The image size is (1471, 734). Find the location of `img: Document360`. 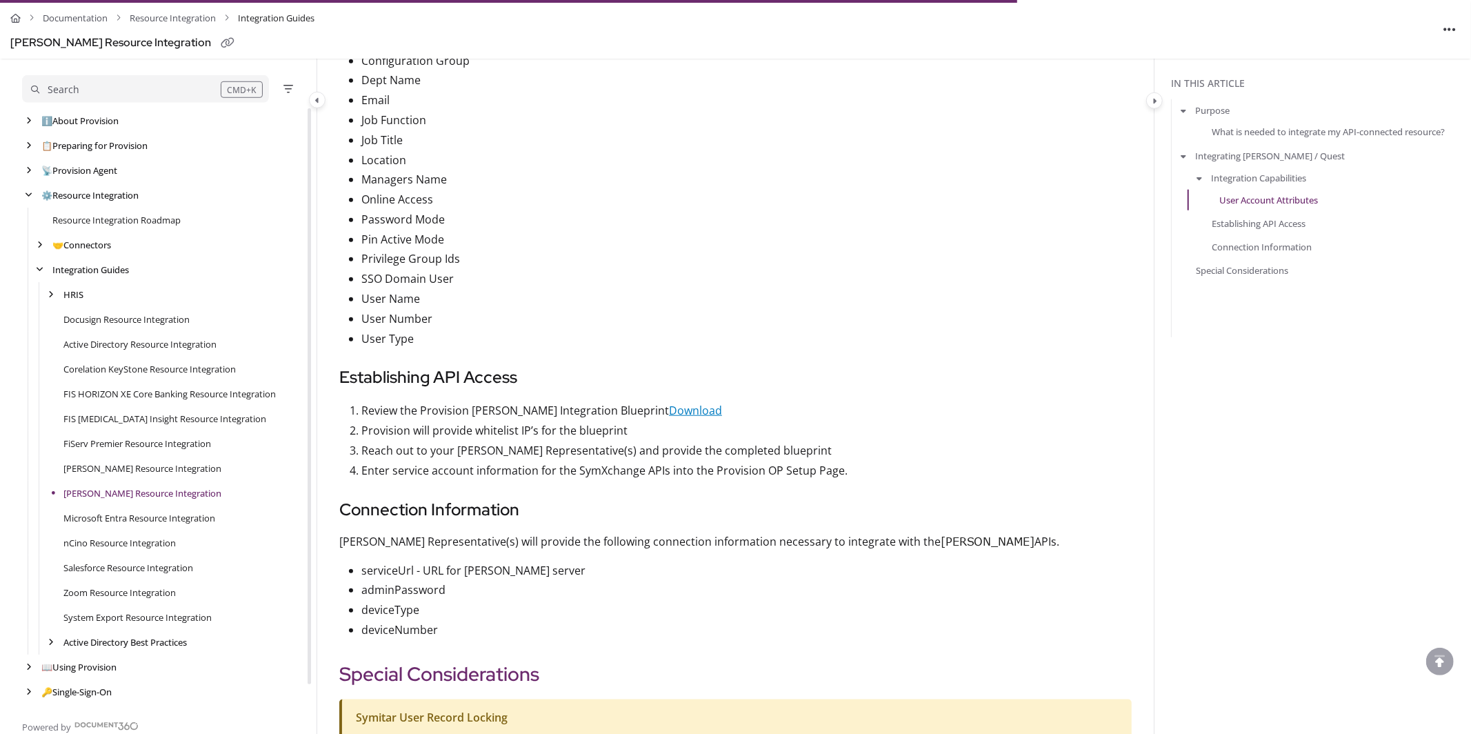

img: Document360 is located at coordinates (106, 726).